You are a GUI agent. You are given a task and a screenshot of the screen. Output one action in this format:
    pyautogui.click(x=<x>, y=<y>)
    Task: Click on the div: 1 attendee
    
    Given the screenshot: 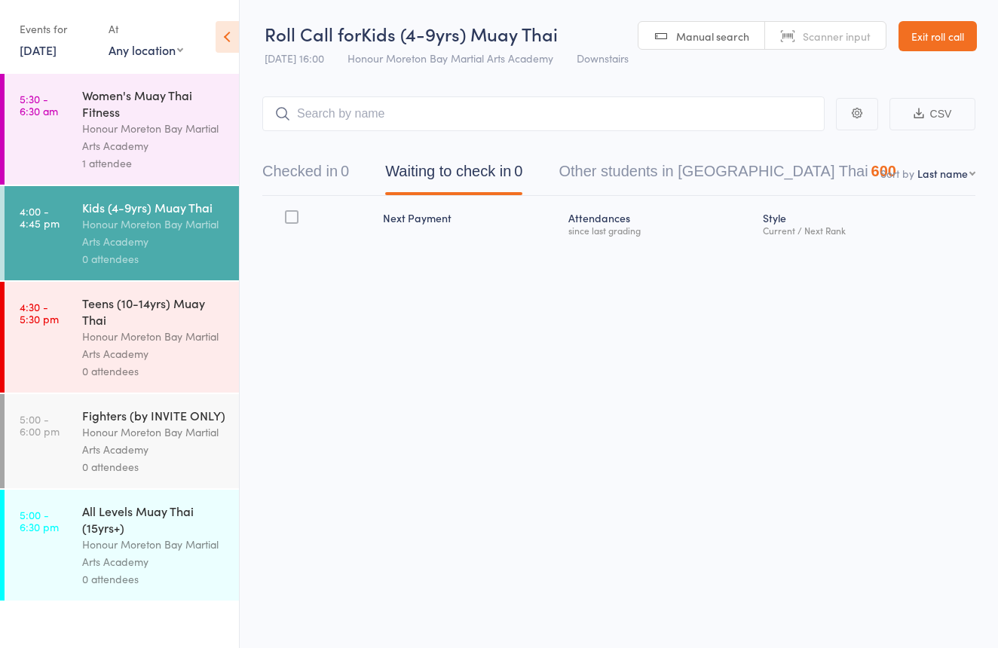 What is the action you would take?
    pyautogui.click(x=154, y=163)
    